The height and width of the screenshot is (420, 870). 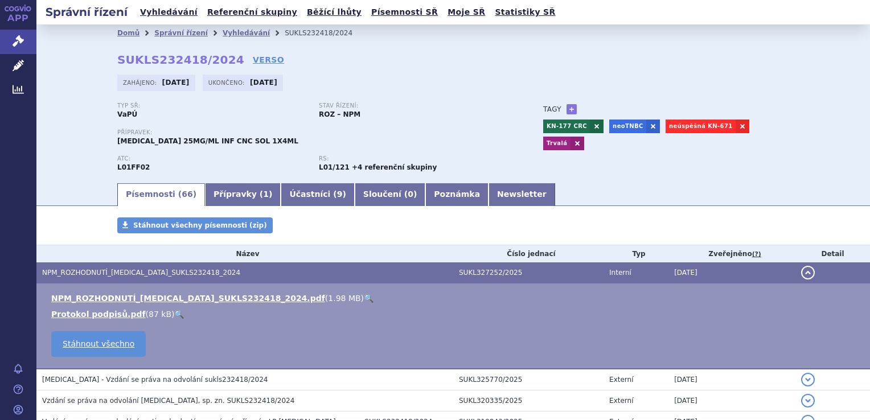 I want to click on span: NPM_ROZHODNUTÍ_KEYTRUDA_SUKLS232418_2024, so click(x=141, y=273).